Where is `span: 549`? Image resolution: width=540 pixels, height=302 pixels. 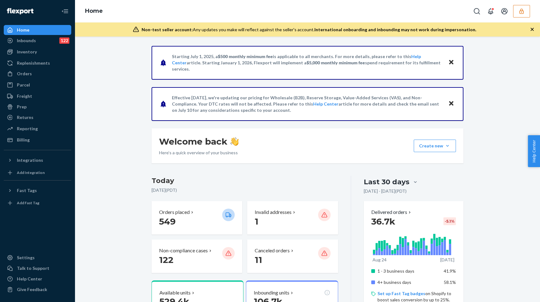
span: 549 is located at coordinates (167, 222).